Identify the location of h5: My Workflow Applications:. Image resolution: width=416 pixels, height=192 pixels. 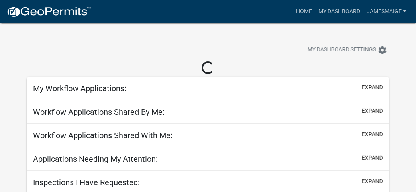
(80, 89).